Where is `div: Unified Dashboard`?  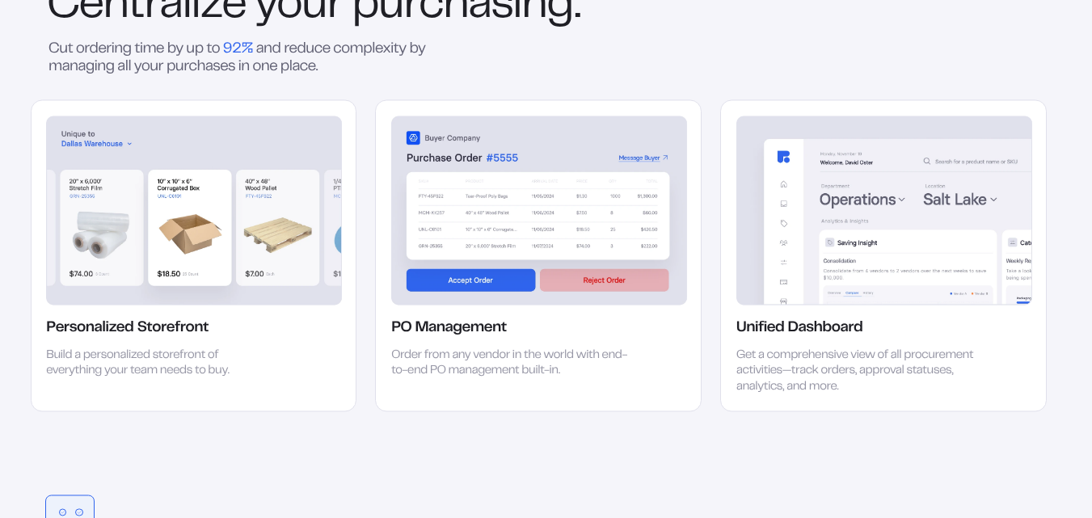 div: Unified Dashboard is located at coordinates (800, 329).